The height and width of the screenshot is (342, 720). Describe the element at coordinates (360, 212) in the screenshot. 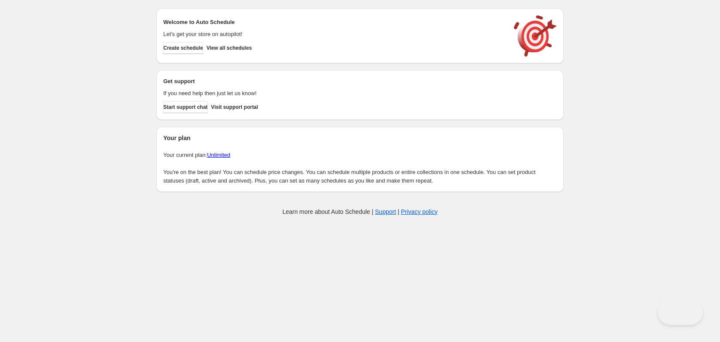

I see `p: Learn more about Auto Schedule | |` at that location.